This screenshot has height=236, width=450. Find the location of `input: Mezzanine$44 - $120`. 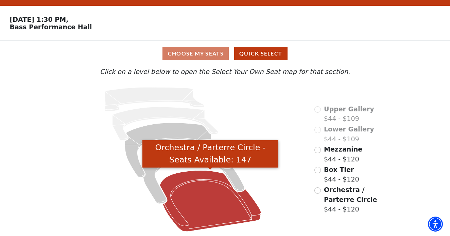

input: Mezzanine$44 - $120 is located at coordinates (318, 150).